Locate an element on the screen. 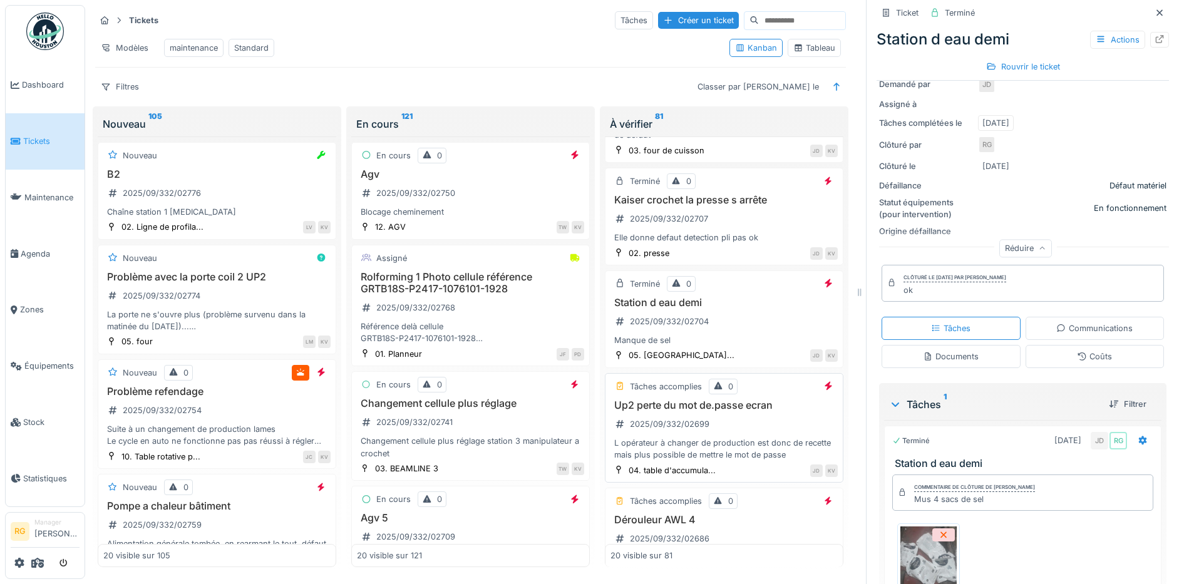 The image size is (1184, 584). sup: 1 is located at coordinates (945, 404).